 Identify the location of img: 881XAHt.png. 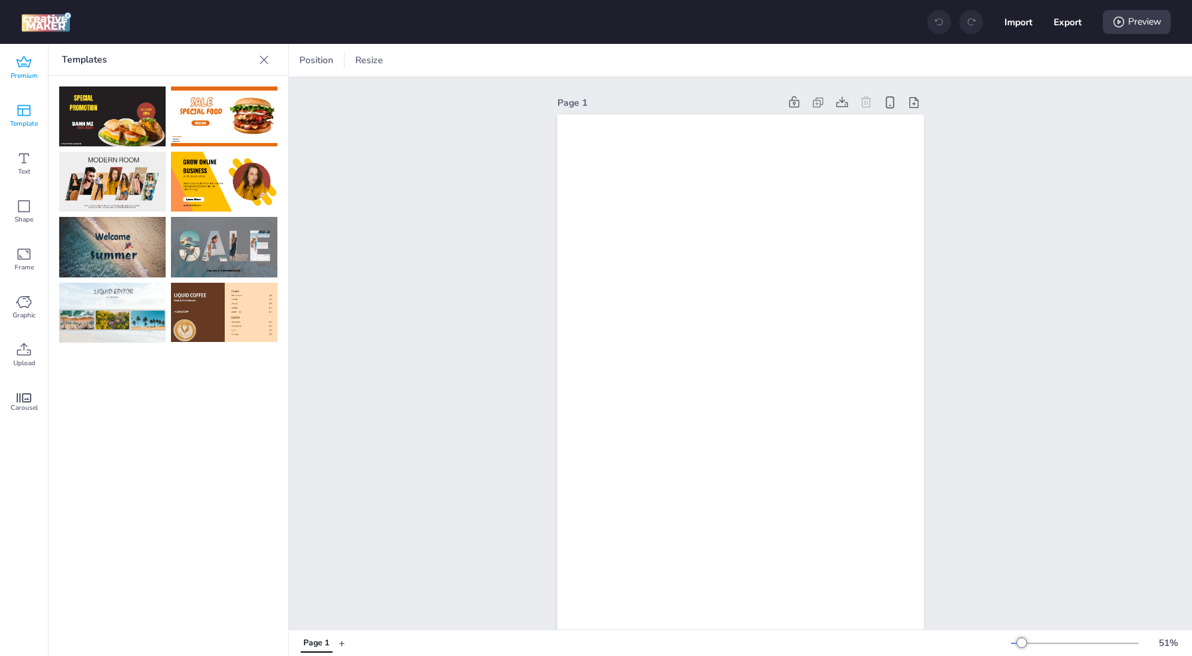
(224, 182).